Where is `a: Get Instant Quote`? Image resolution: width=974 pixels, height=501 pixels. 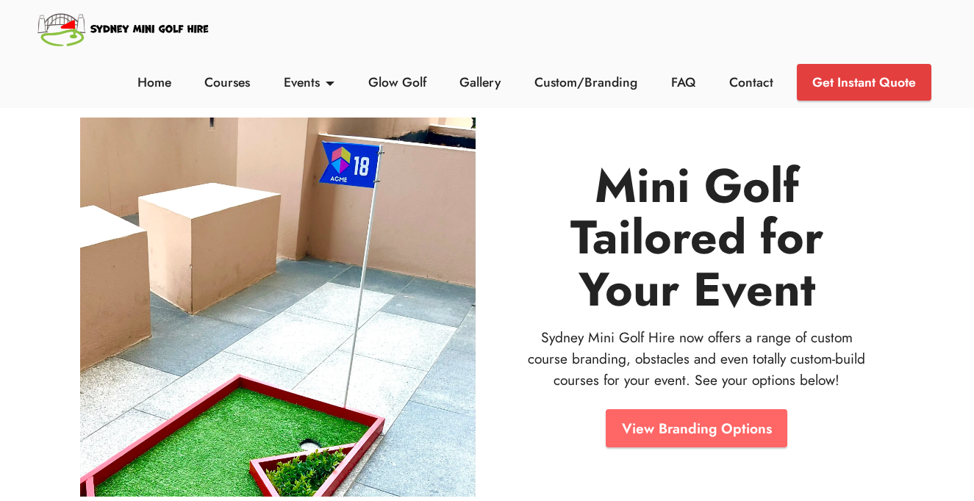
a: Get Instant Quote is located at coordinates (863, 82).